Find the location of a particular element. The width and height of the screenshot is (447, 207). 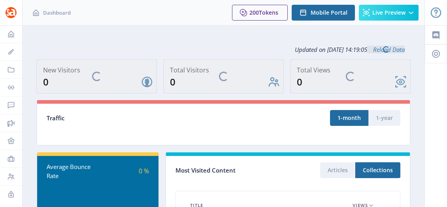

a: Reload Data is located at coordinates (386, 49).